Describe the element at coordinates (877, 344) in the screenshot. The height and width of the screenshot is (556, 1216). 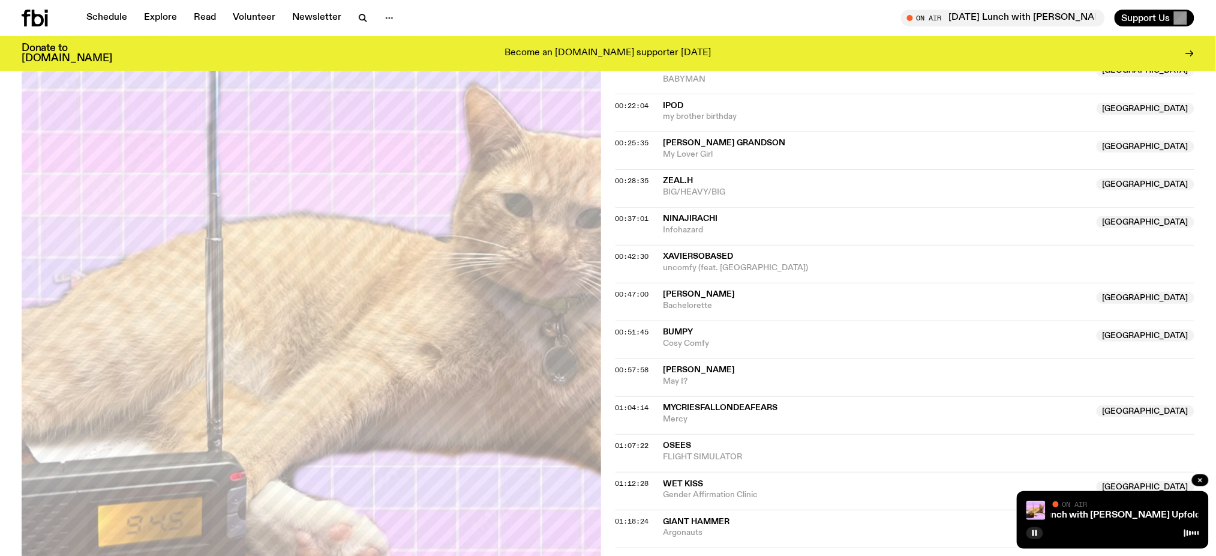
I see `span: Cosy Comfy` at that location.